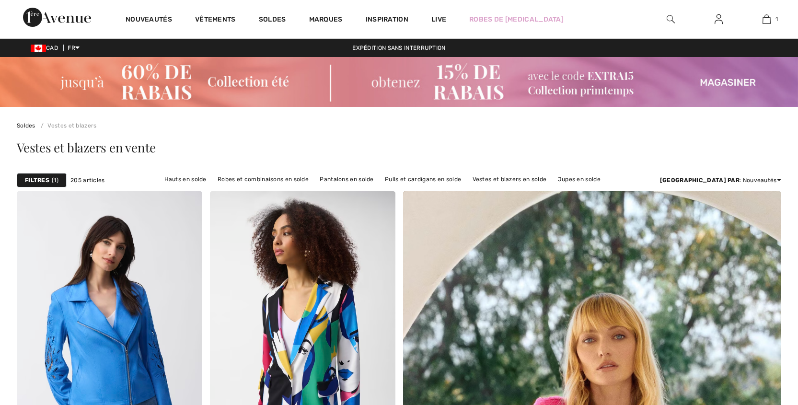  I want to click on a: Vêtements, so click(215, 20).